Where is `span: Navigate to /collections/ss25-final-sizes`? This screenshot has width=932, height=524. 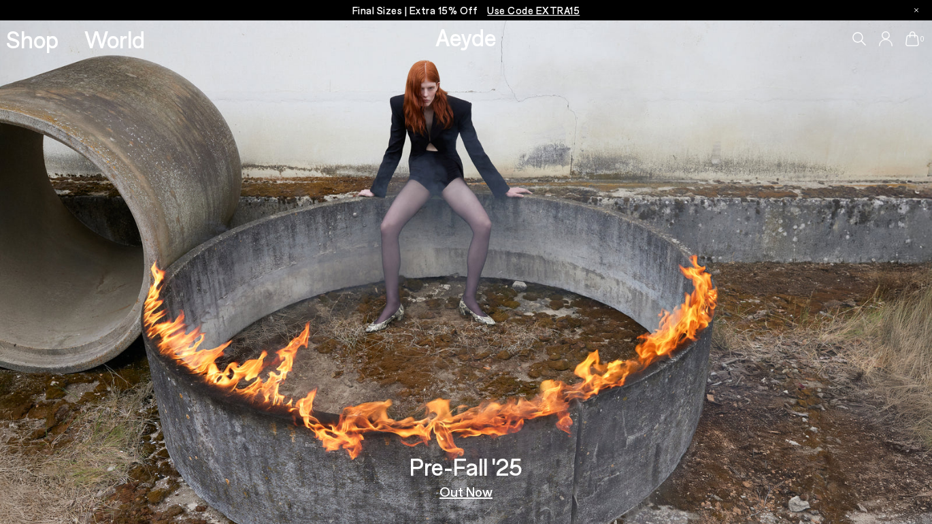 span: Navigate to /collections/ss25-final-sizes is located at coordinates (533, 10).